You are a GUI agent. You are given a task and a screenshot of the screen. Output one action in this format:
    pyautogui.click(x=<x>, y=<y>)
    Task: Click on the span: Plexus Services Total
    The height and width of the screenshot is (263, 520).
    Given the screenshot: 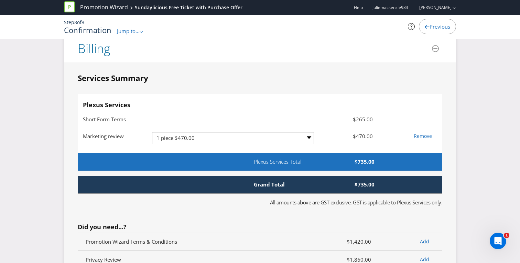 What is the action you would take?
    pyautogui.click(x=288, y=161)
    